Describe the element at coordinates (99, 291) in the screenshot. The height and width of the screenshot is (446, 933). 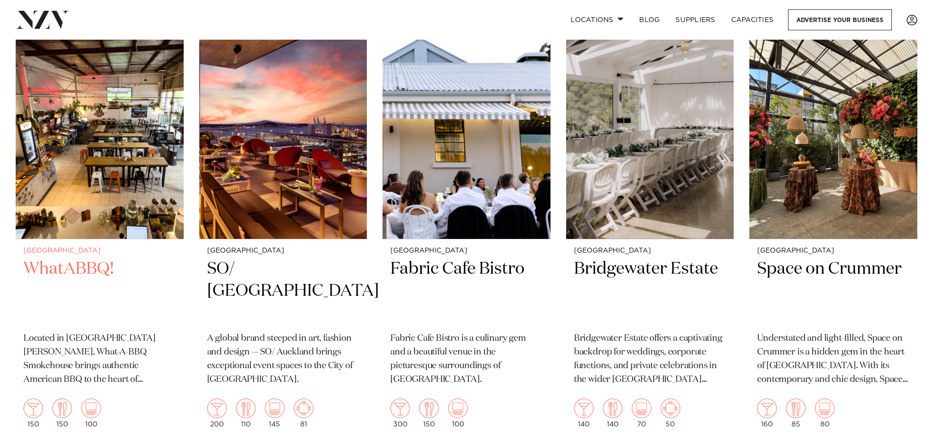
I see `h2: WhatABBQ!` at that location.